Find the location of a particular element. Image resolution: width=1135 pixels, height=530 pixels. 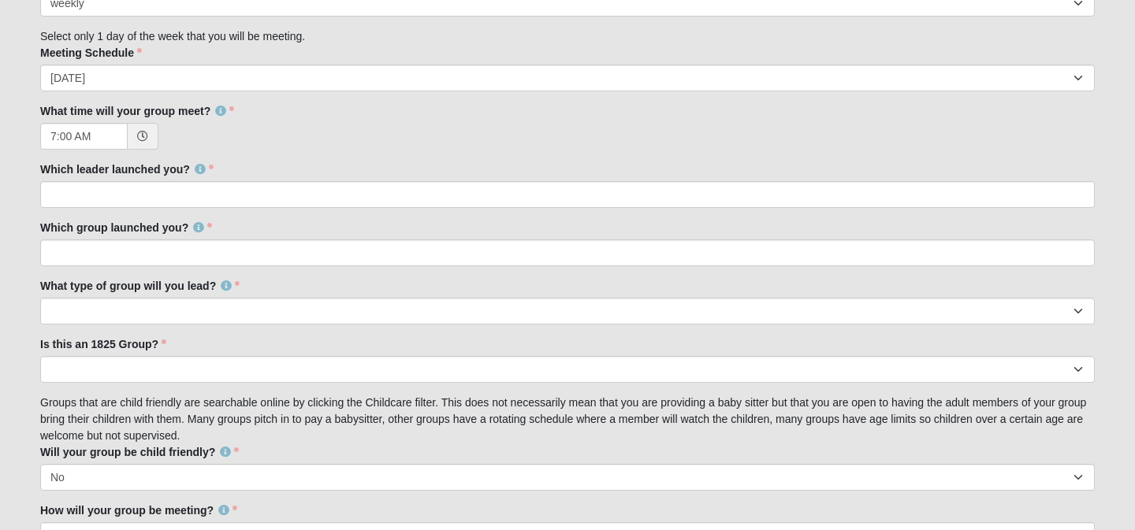

label: Which leader launched you? is located at coordinates (127, 169).